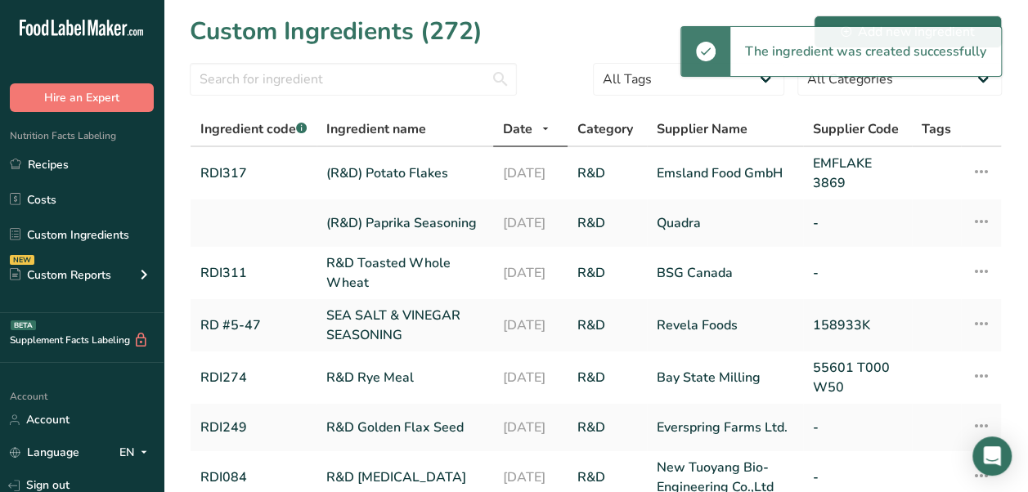 The height and width of the screenshot is (492, 1028). What do you see at coordinates (724, 223) in the screenshot?
I see `a: Quadra` at bounding box center [724, 223].